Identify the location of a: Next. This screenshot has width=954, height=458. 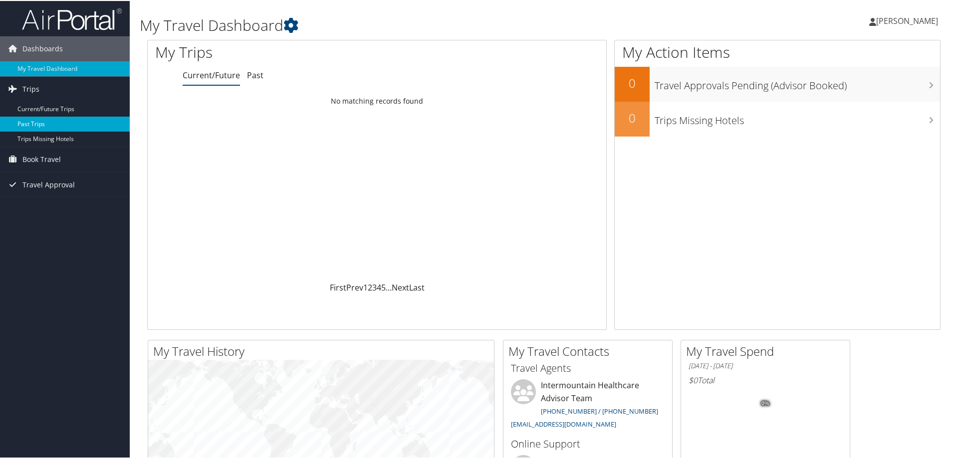
(400, 287).